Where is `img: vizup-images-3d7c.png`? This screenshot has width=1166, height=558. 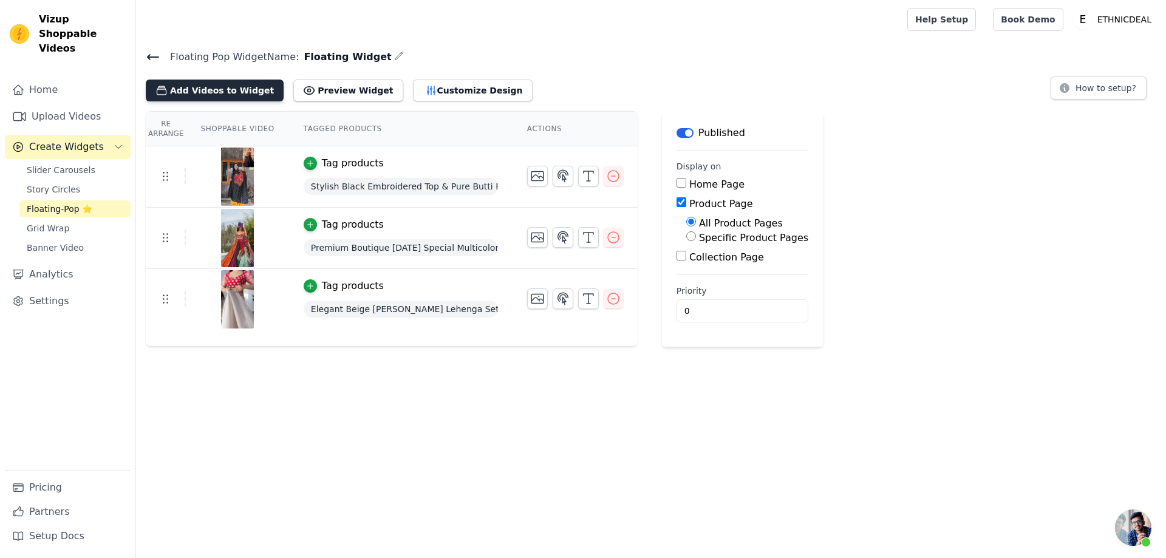 img: vizup-images-3d7c.png is located at coordinates (237, 299).